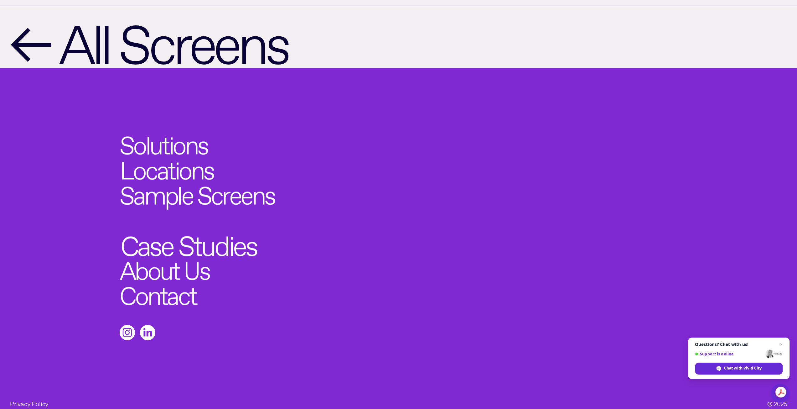  I want to click on a: Locations, so click(167, 167).